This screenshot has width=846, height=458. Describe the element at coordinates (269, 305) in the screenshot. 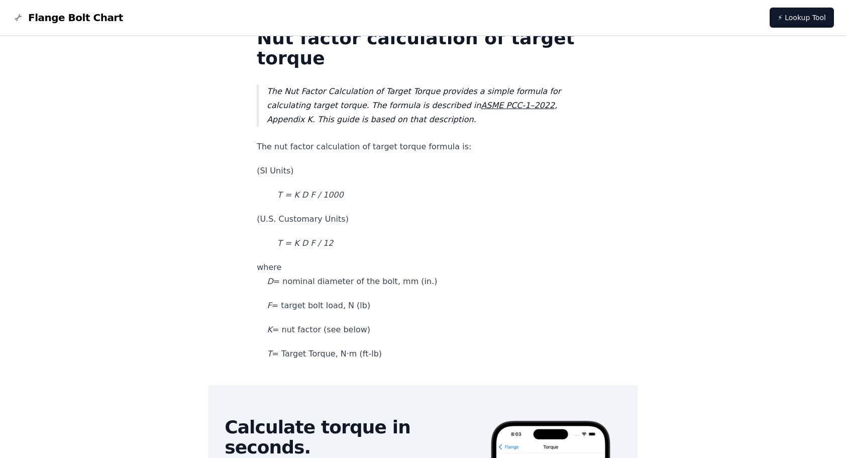

I see `em: F` at that location.